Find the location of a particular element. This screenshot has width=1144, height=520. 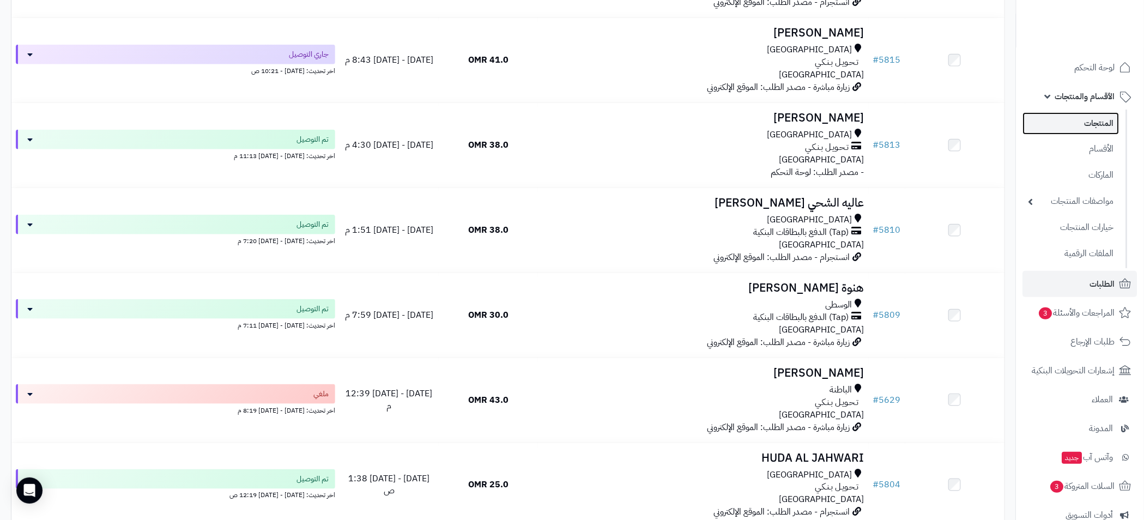

a: #5809 is located at coordinates (887, 315).